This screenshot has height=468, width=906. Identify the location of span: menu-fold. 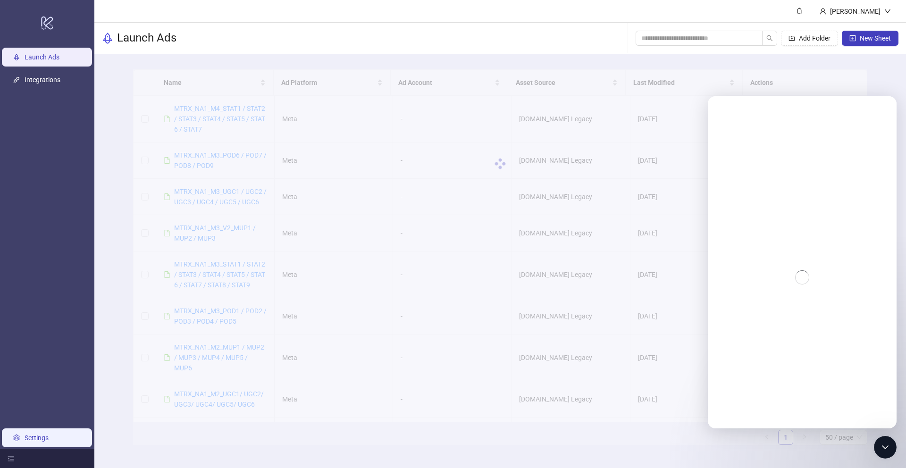
(11, 459).